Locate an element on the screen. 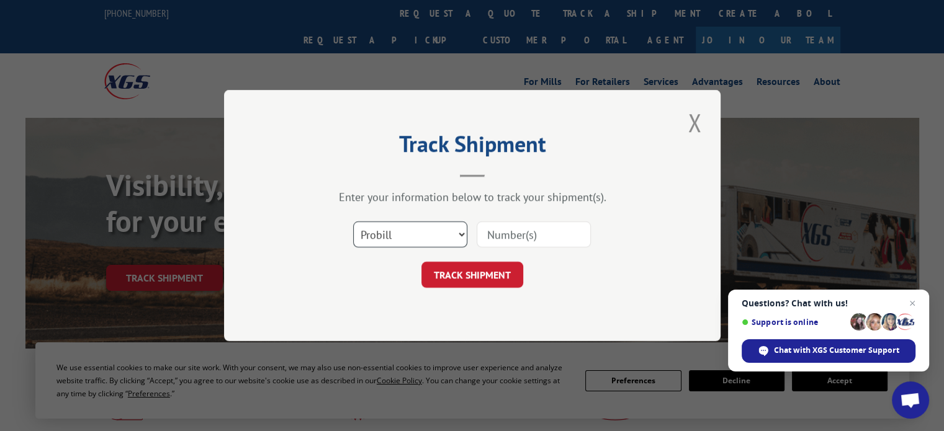 Image resolution: width=944 pixels, height=431 pixels. span: Support is online is located at coordinates (794, 322).